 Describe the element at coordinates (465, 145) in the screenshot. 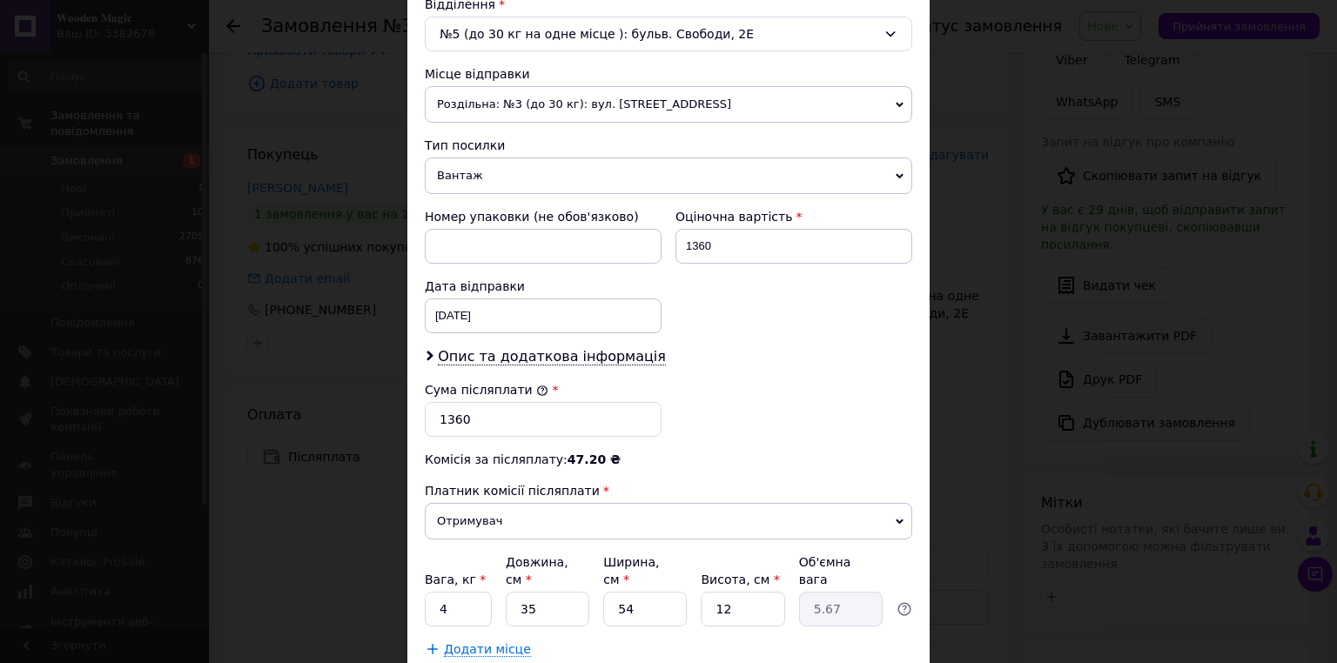

I see `span: Тип посилки` at that location.